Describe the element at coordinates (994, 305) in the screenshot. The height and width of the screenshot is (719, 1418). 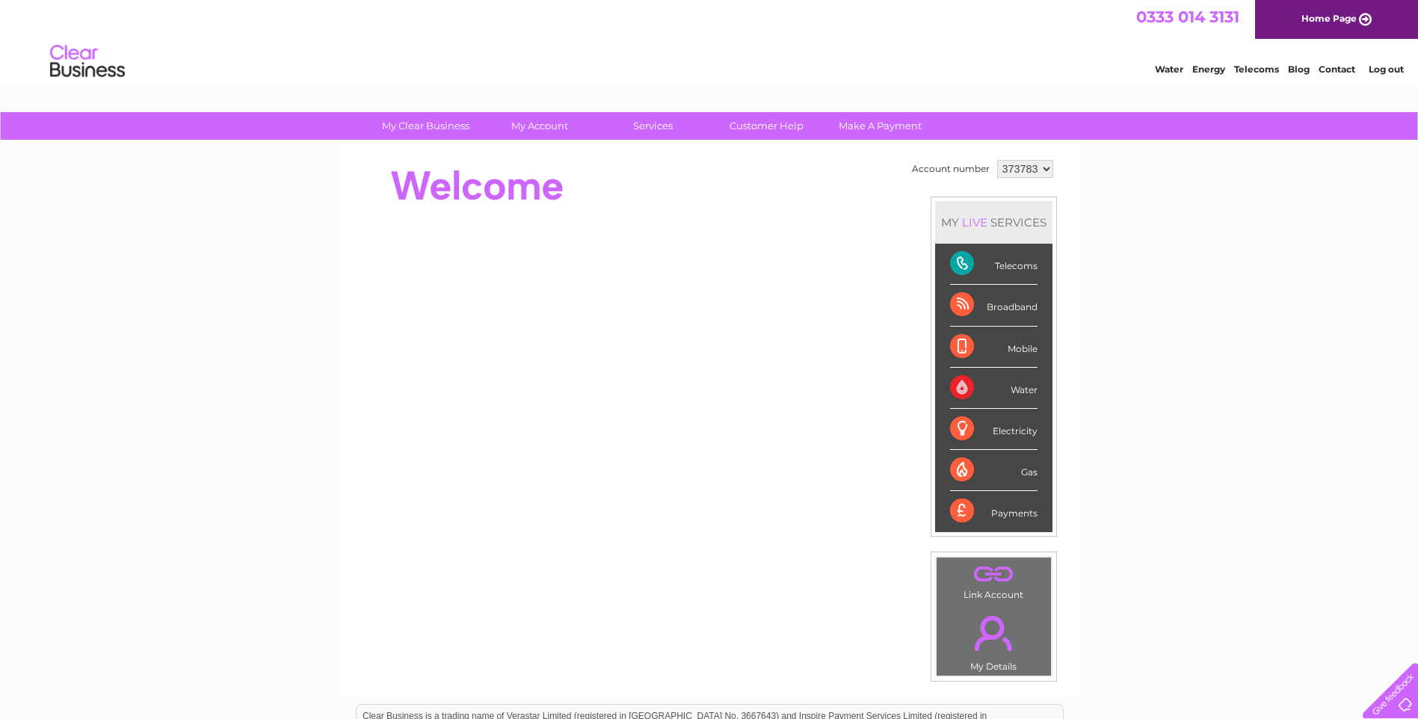
I see `div: Broadband` at that location.